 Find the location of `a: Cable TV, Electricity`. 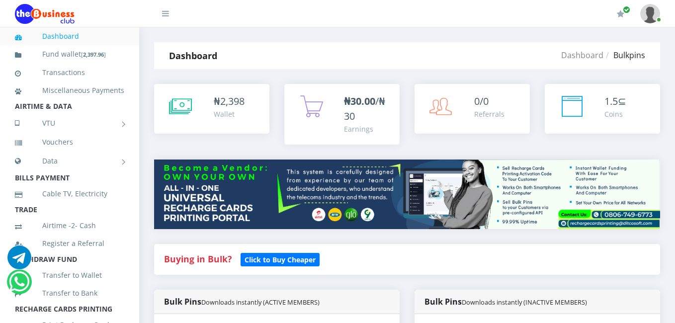

a: Cable TV, Electricity is located at coordinates (70, 194).